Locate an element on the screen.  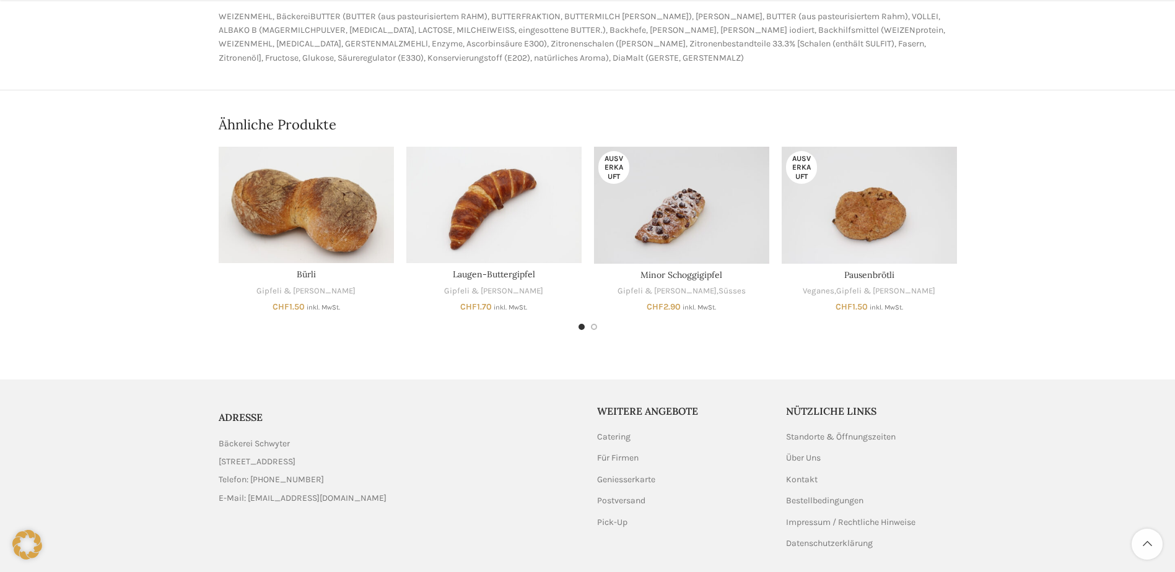
a: Standorte & Öffnungszeiten is located at coordinates (841, 437).